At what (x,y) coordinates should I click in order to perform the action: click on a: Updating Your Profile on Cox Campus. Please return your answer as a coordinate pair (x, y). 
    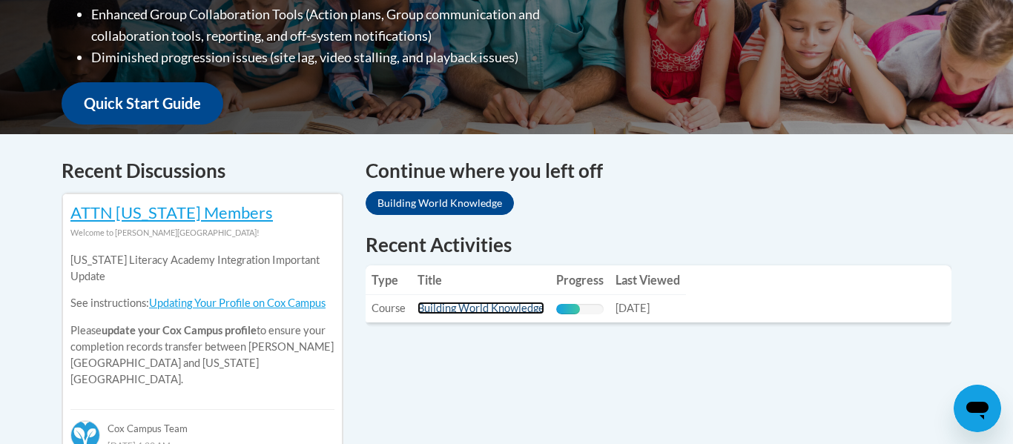
    Looking at the image, I should click on (237, 302).